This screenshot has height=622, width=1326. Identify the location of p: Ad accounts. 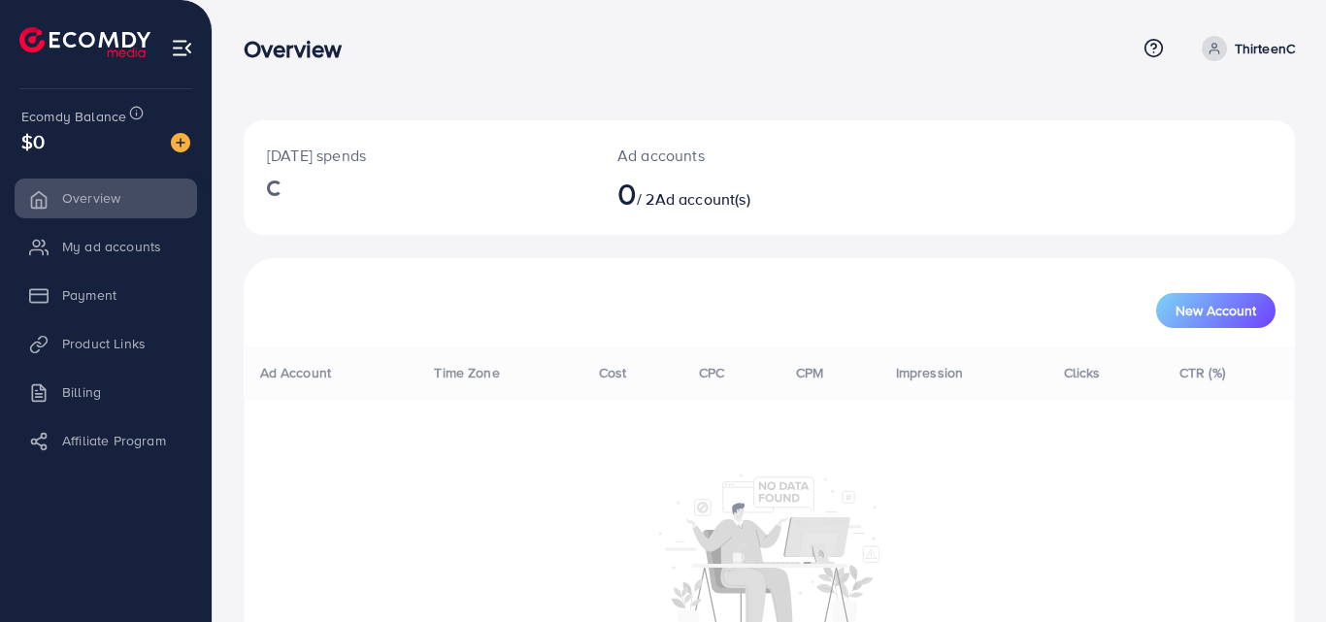
(725, 155).